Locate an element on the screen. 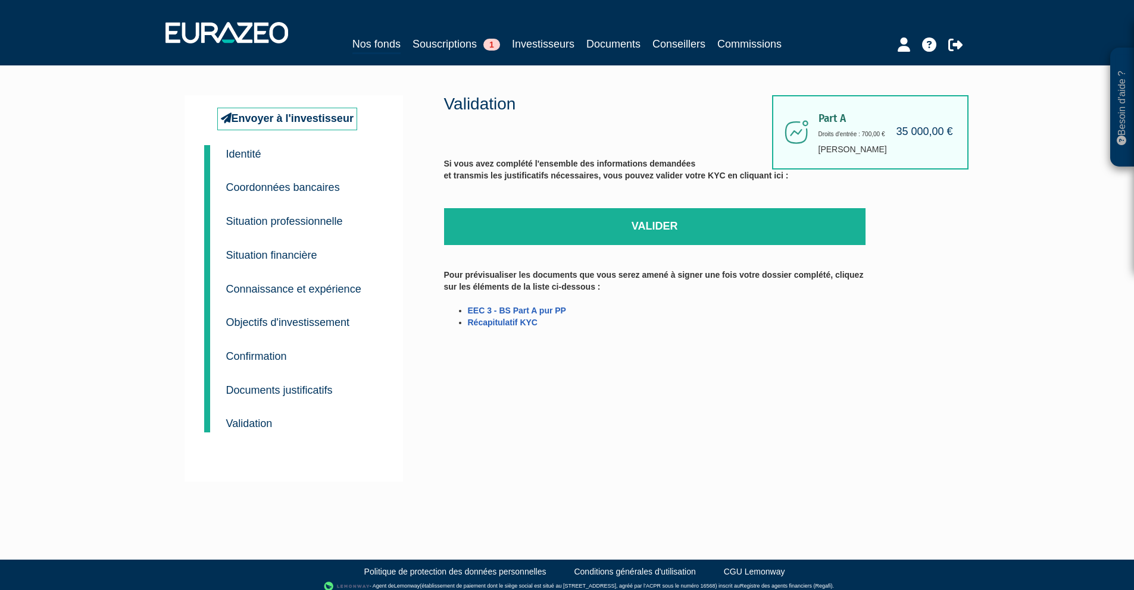 This screenshot has width=1134, height=590. a: Conditions générales d'utilisation is located at coordinates (634, 572).